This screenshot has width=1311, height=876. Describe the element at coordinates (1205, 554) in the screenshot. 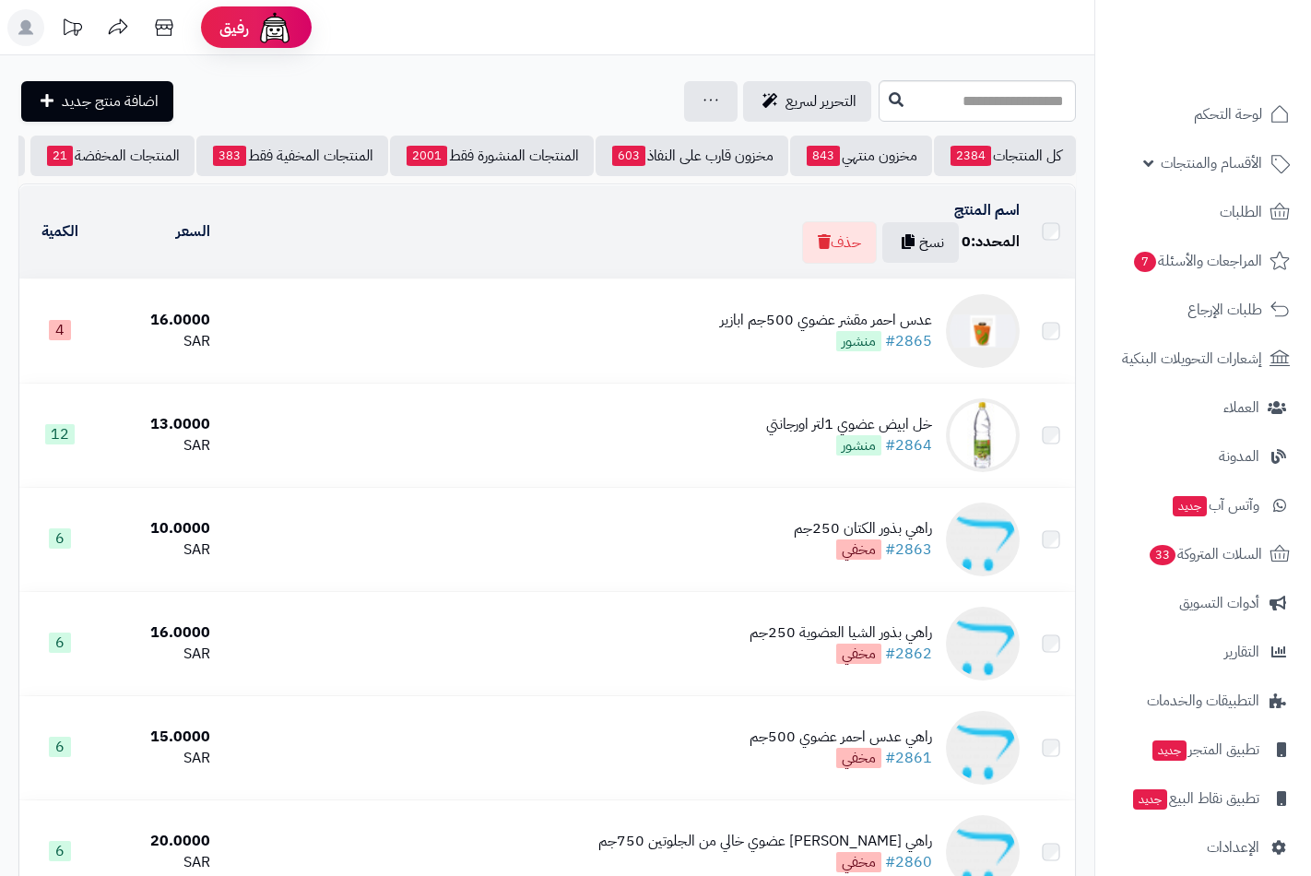

I see `span: السلات المتروكة` at that location.